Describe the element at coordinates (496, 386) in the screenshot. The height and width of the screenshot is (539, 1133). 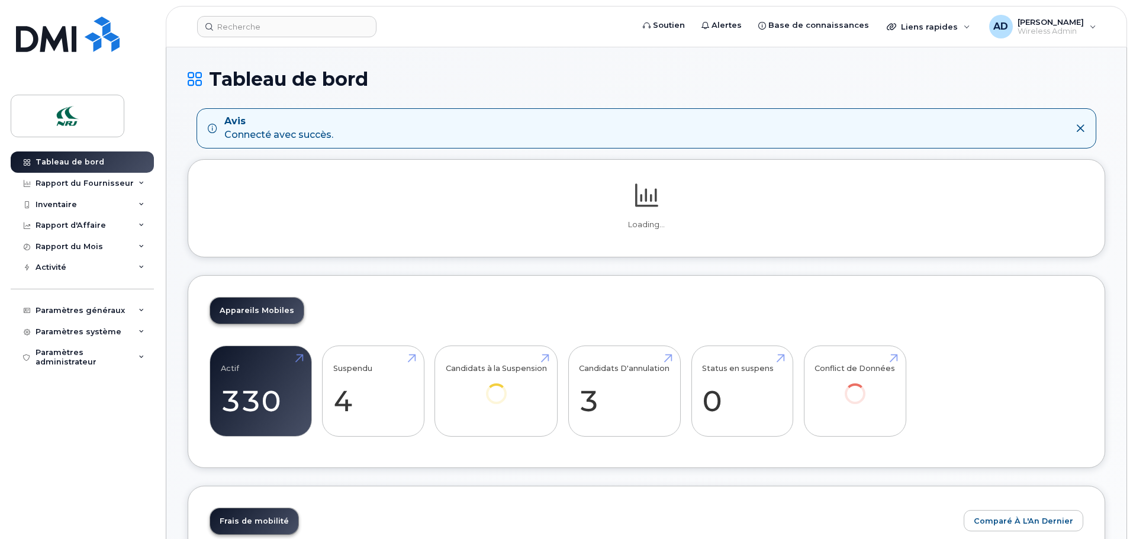
I see `a: Candidats à la Suspension` at that location.